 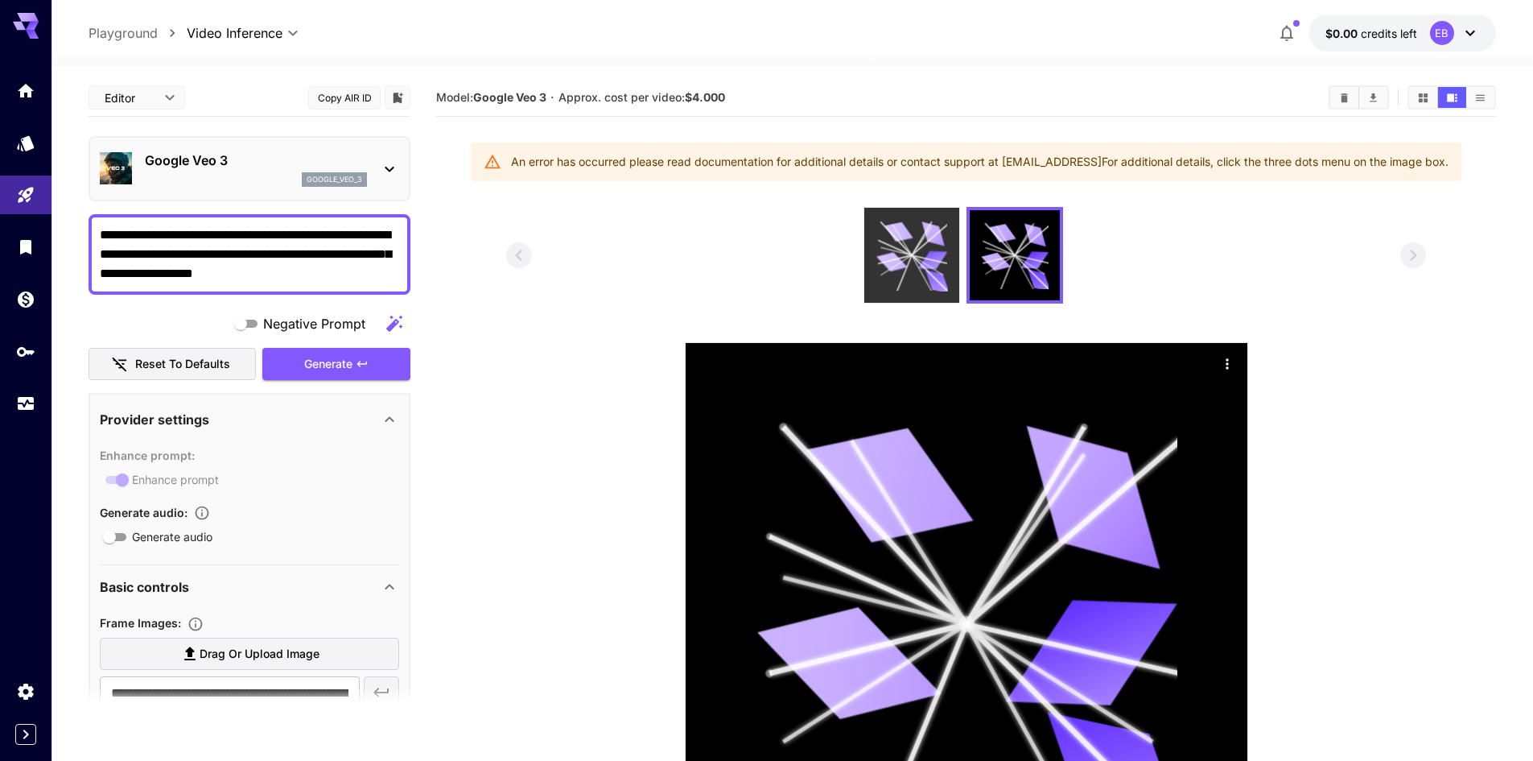 I want to click on div: An error has occurred please read documentation for additional details or contact support at [EMA..., so click(x=980, y=162).